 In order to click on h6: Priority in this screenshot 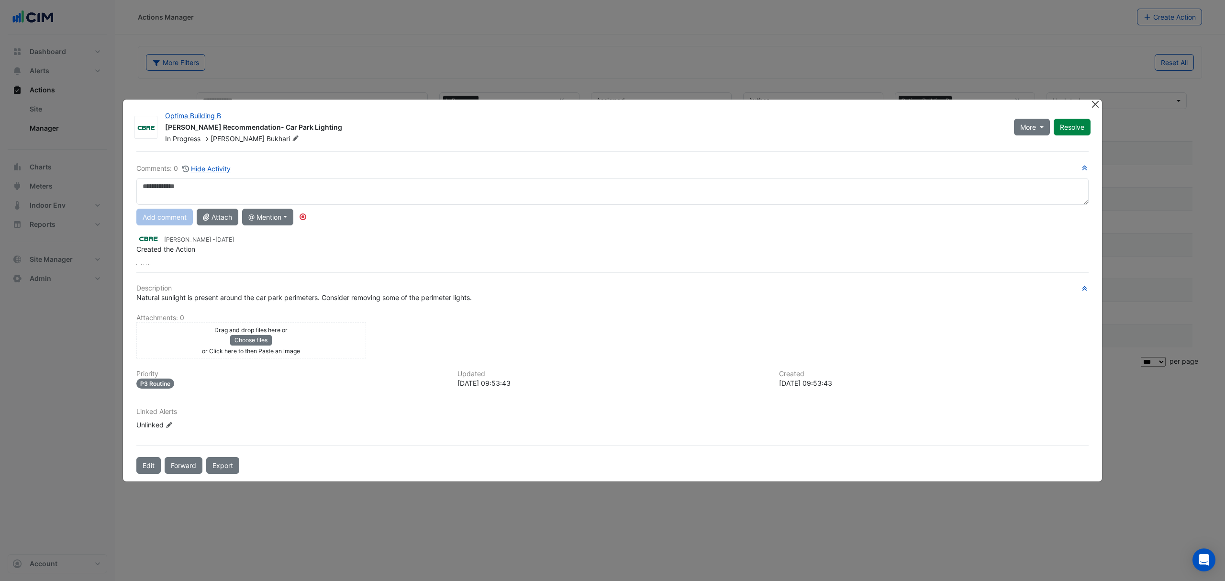, I will do `click(291, 374)`.